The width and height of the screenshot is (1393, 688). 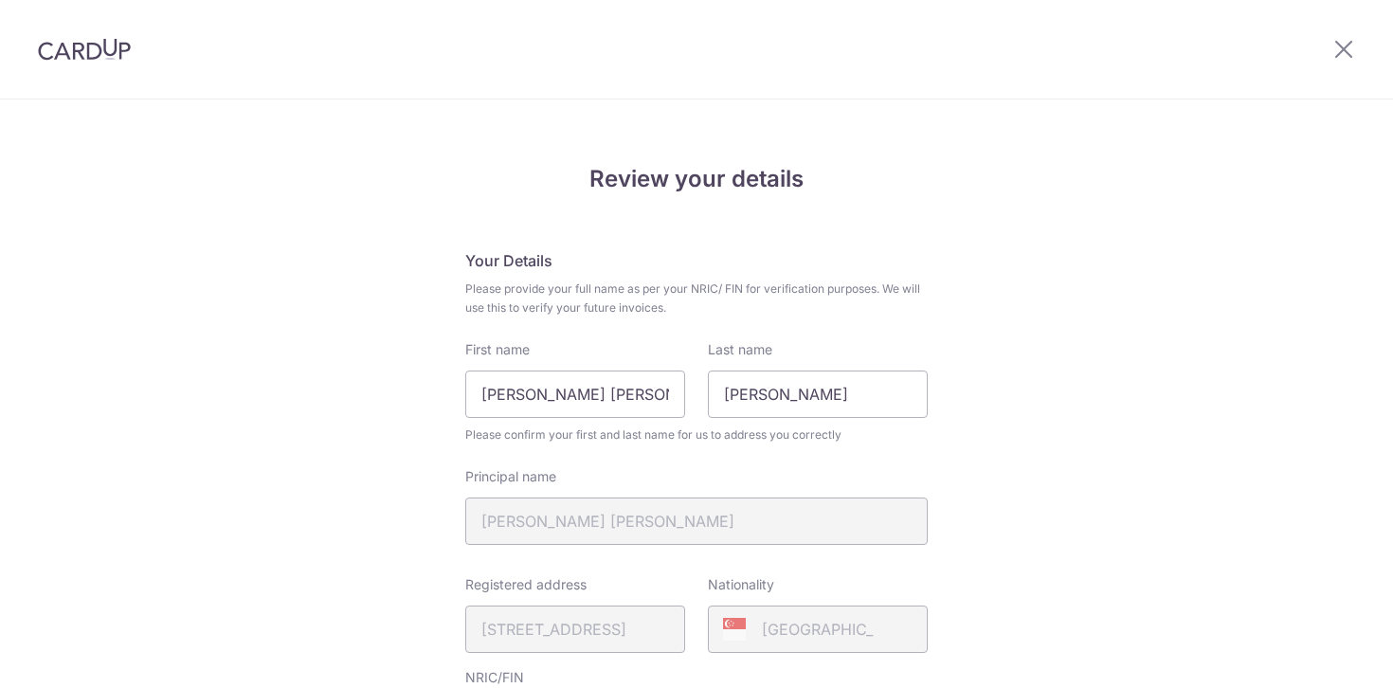 What do you see at coordinates (511, 477) in the screenshot?
I see `label: Principal name` at bounding box center [511, 477].